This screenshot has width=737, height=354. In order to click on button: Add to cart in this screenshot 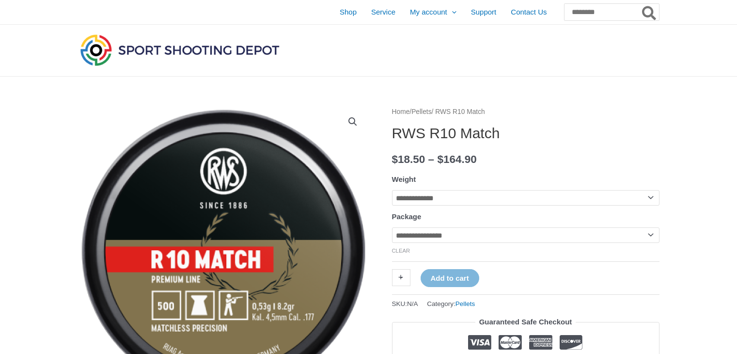, I will do `click(450, 278)`.